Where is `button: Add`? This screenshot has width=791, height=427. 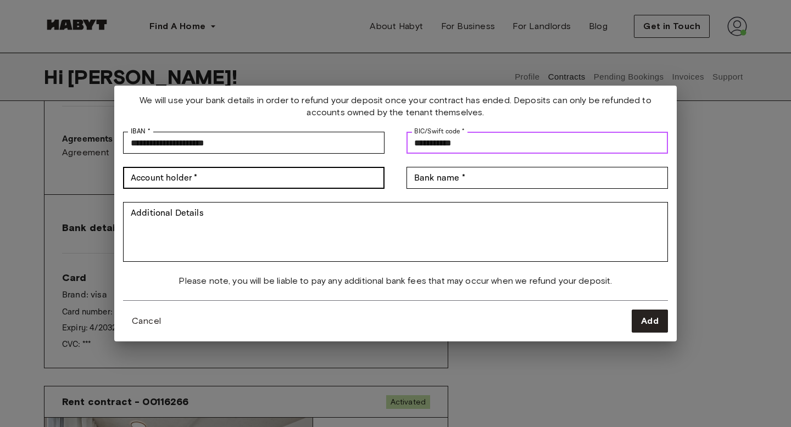 button: Add is located at coordinates (650, 321).